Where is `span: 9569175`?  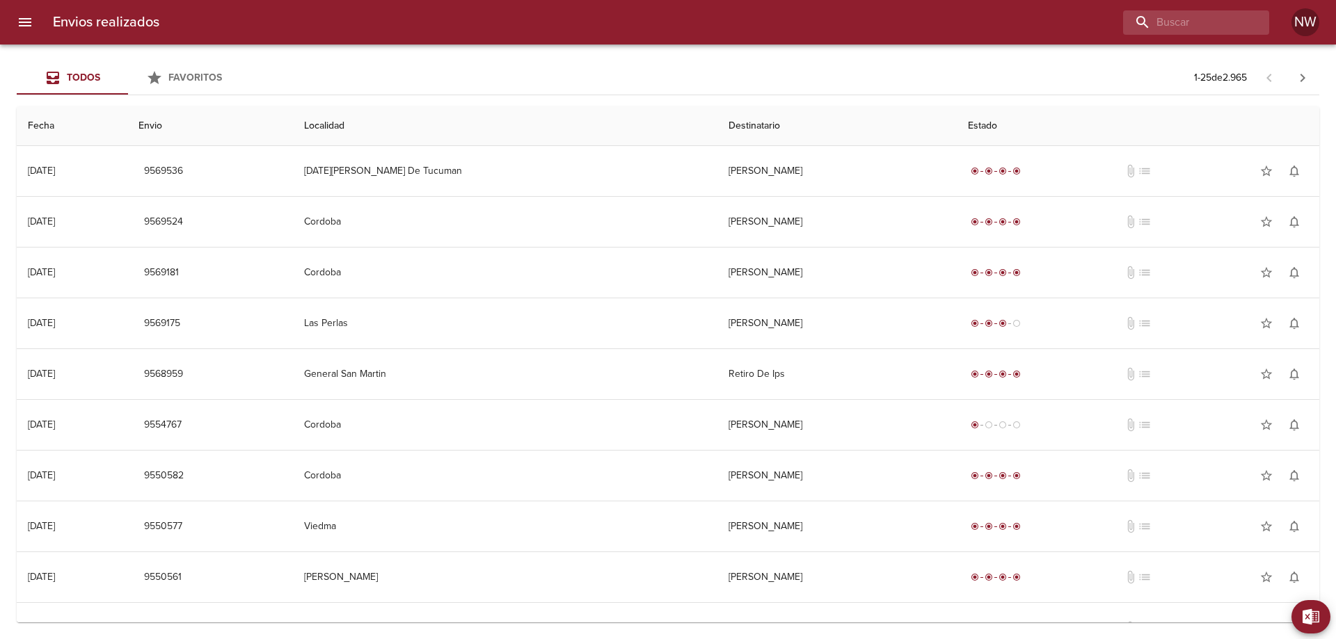
span: 9569175 is located at coordinates (162, 324).